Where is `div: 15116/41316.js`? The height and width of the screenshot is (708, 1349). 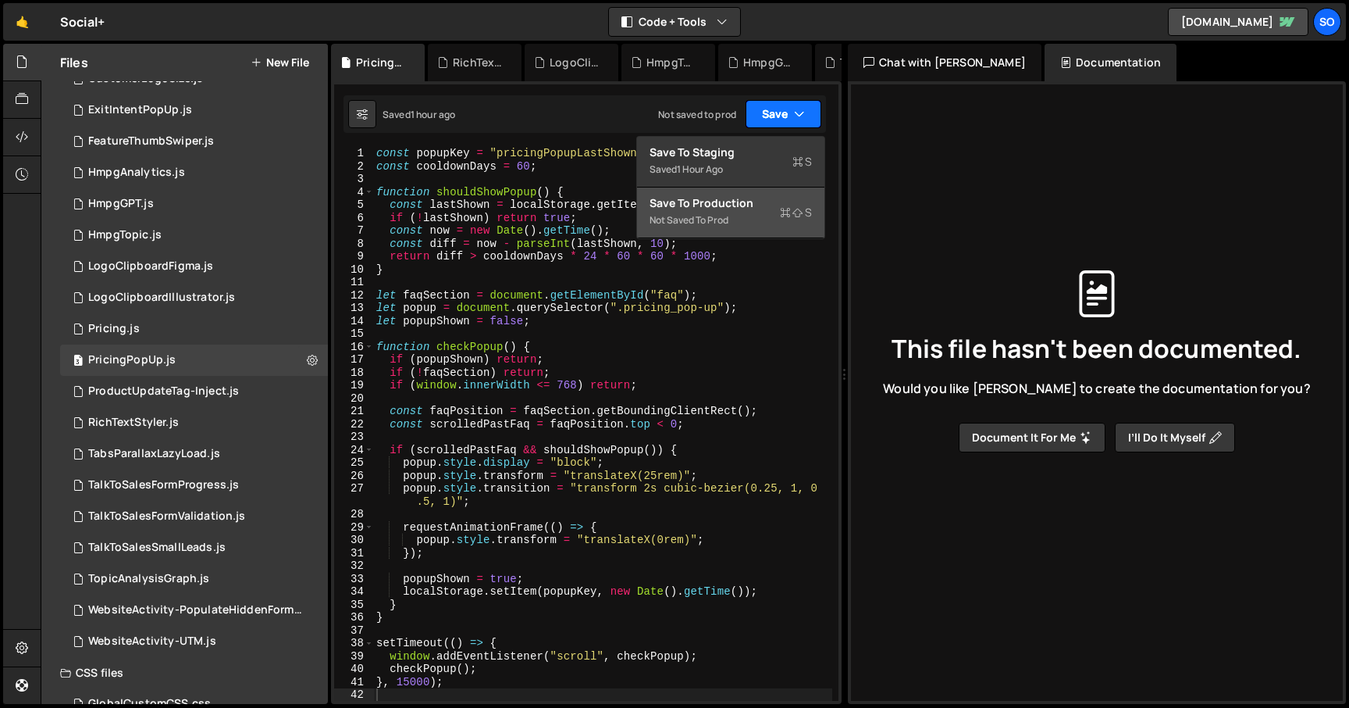 div: 15116/41316.js is located at coordinates (194, 485).